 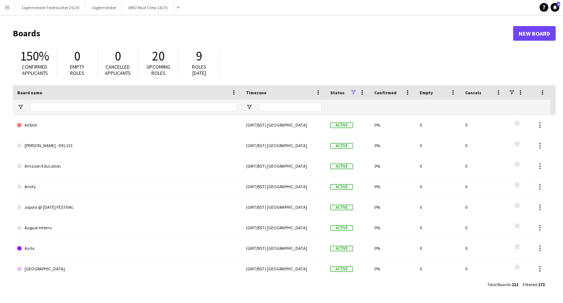 I want to click on span: Confirmed, so click(x=385, y=92).